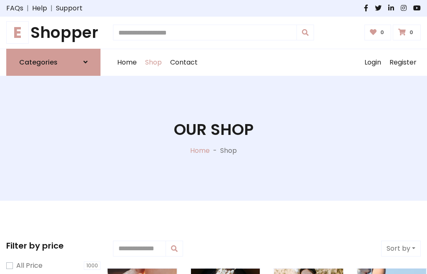  Describe the element at coordinates (403, 63) in the screenshot. I see `a: Register` at that location.